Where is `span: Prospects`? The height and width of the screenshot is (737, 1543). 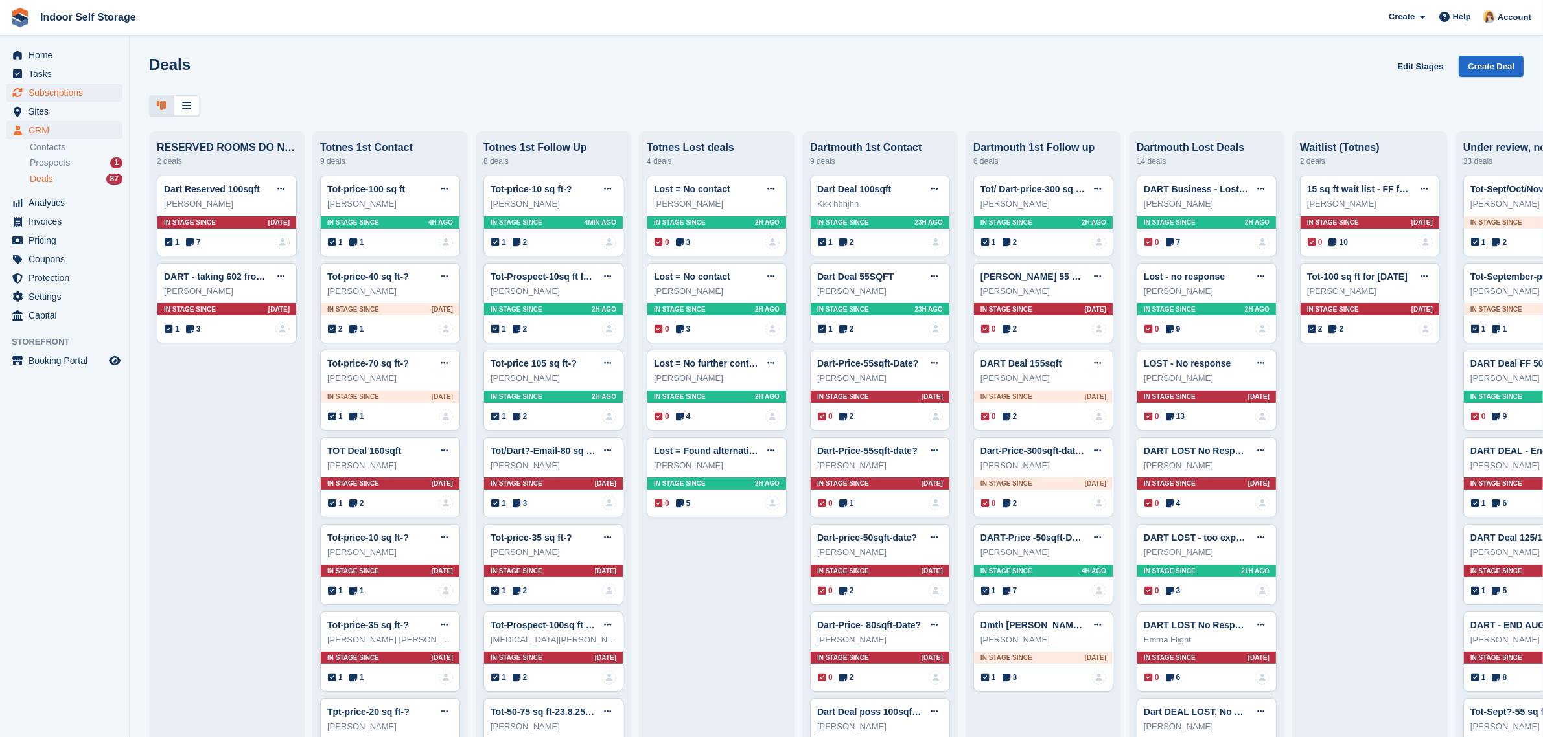
span: Prospects is located at coordinates (50, 163).